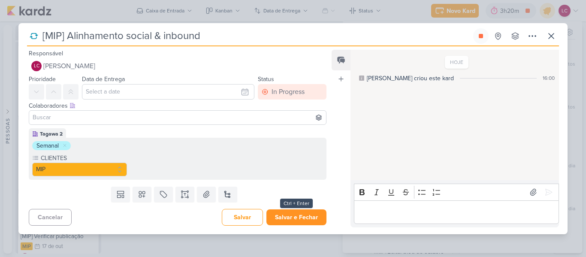 Image resolution: width=586 pixels, height=257 pixels. Describe the element at coordinates (83, 158) in the screenshot. I see `label: CLIENTES` at that location.